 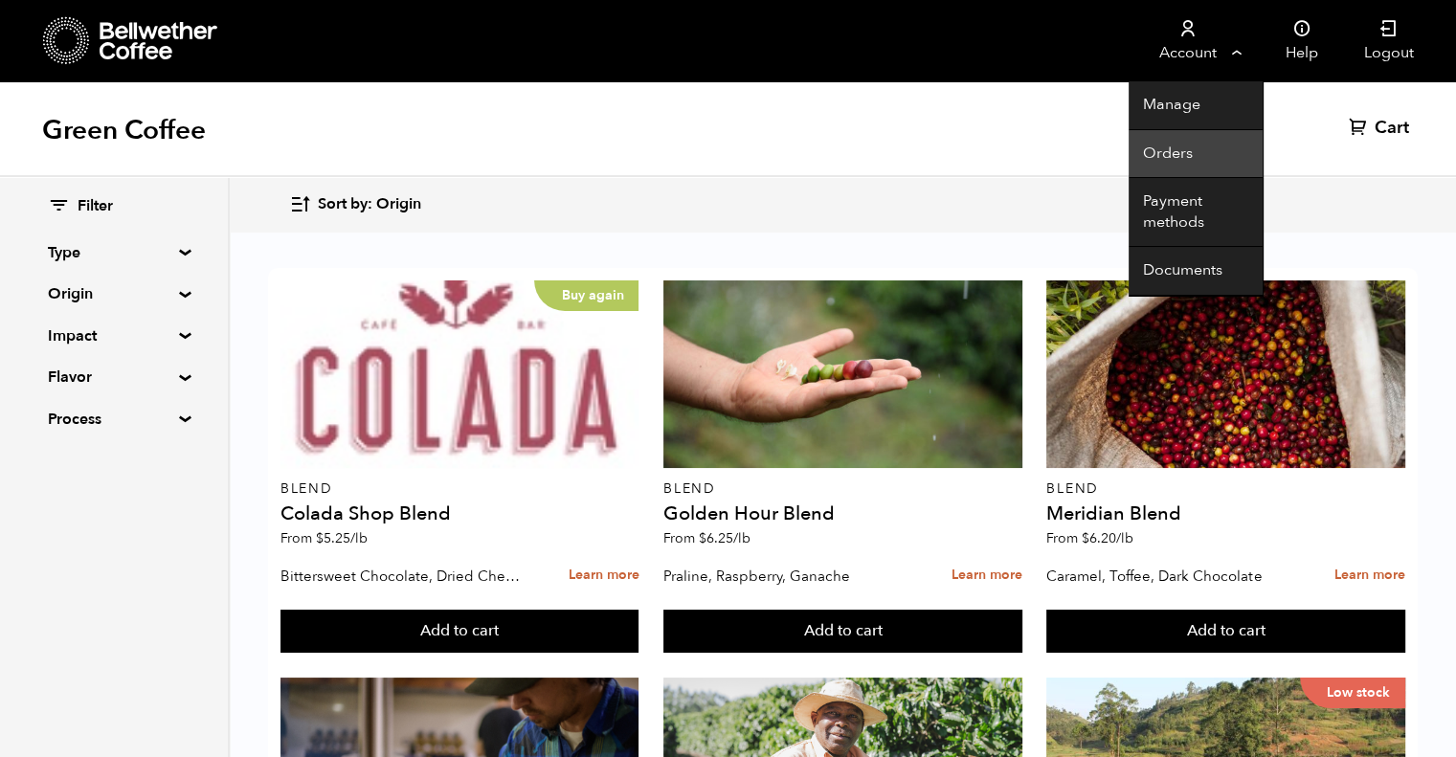 What do you see at coordinates (1196, 105) in the screenshot?
I see `a: Manage` at bounding box center [1196, 105].